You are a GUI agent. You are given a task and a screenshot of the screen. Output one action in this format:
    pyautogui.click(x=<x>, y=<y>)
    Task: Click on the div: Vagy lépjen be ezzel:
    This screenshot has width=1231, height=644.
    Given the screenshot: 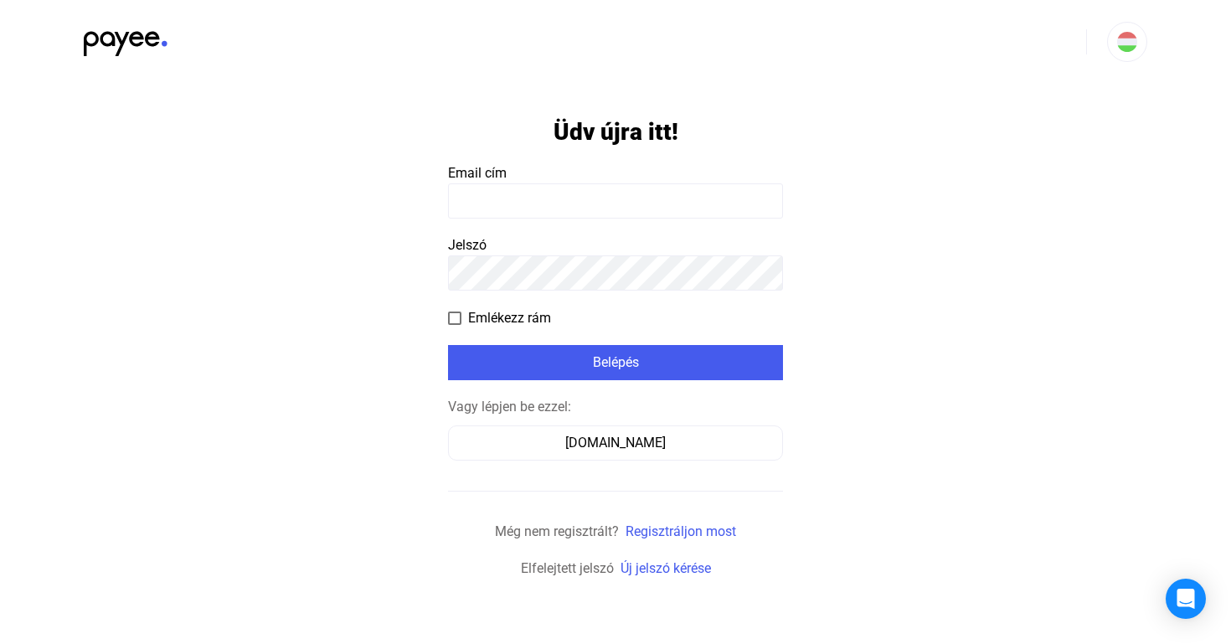 What is the action you would take?
    pyautogui.click(x=615, y=407)
    